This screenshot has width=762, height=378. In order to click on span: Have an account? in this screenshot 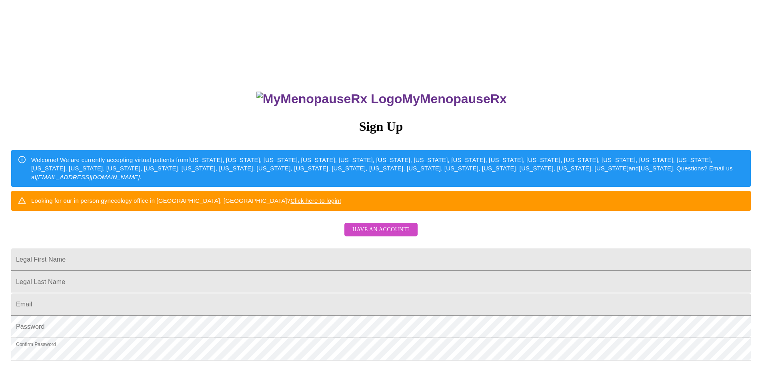, I will do `click(381, 230)`.